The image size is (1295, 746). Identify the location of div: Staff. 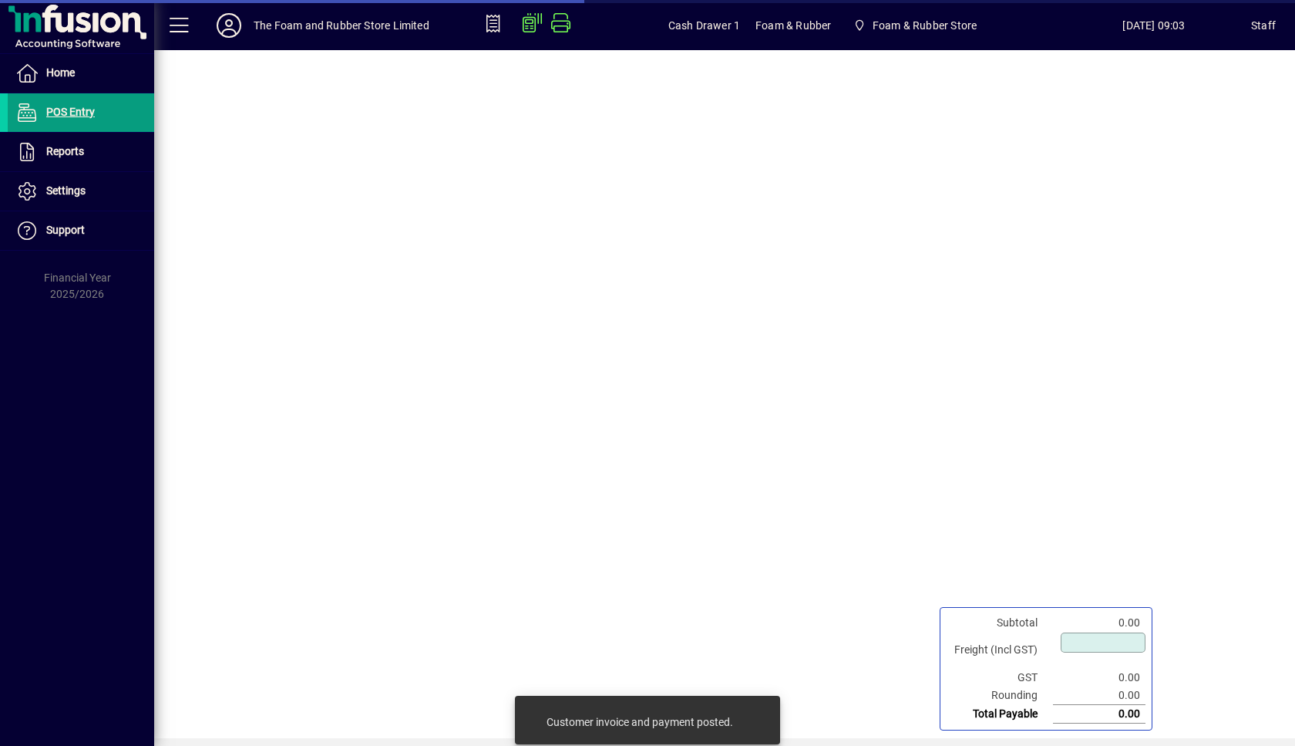
(1264, 25).